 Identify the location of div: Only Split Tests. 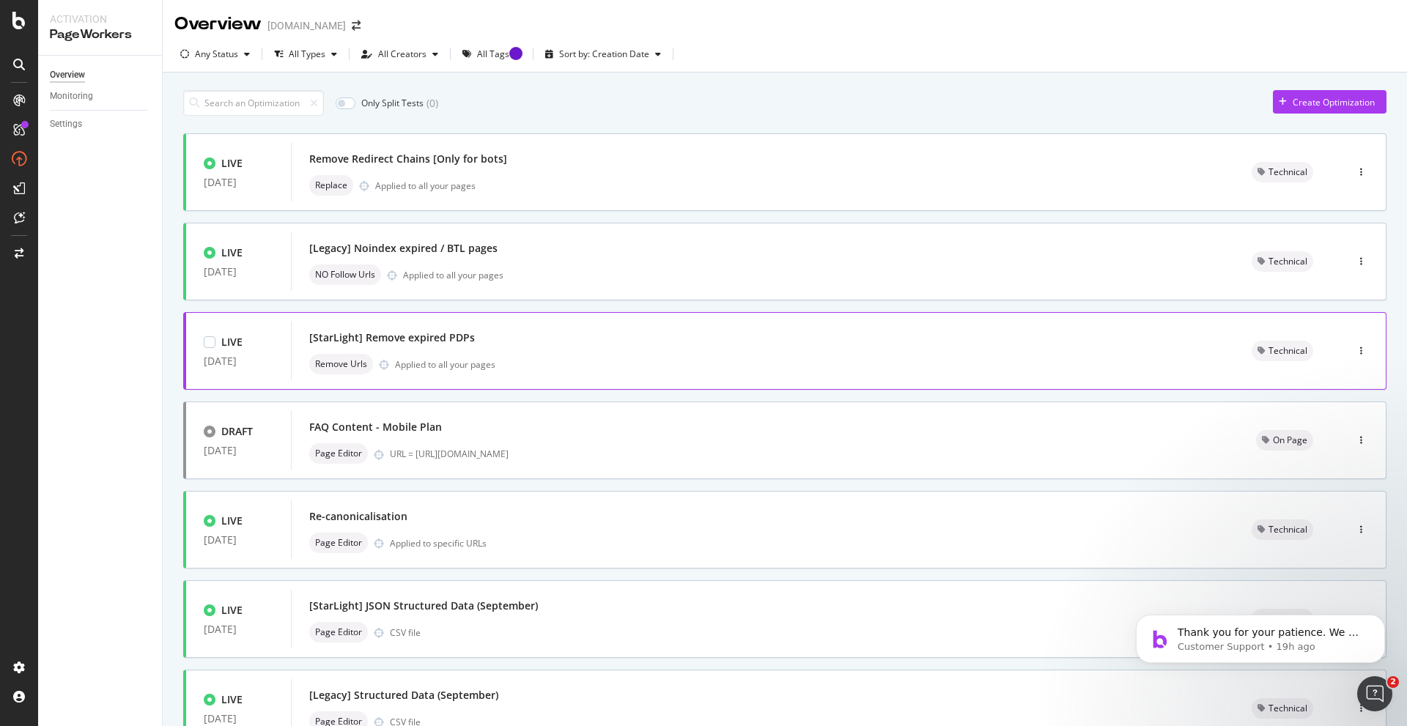
(392, 103).